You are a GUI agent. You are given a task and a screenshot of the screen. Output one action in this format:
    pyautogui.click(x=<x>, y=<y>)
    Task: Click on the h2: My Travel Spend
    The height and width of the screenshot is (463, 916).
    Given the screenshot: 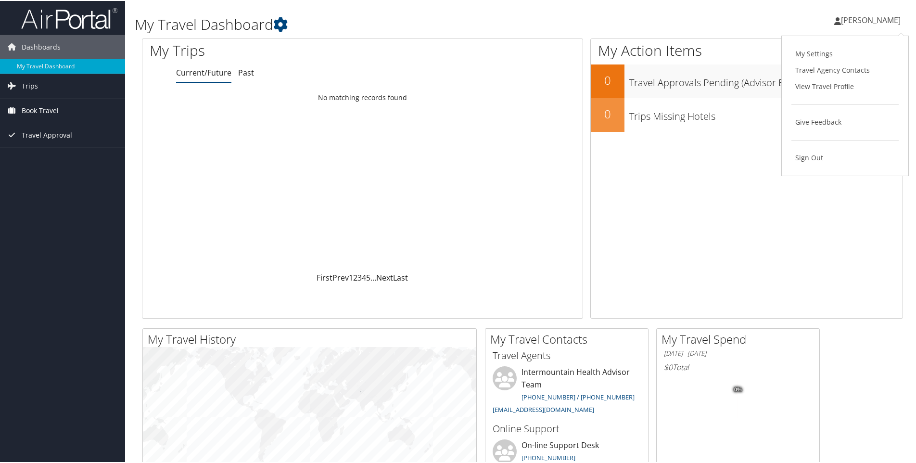 What is the action you would take?
    pyautogui.click(x=740, y=338)
    